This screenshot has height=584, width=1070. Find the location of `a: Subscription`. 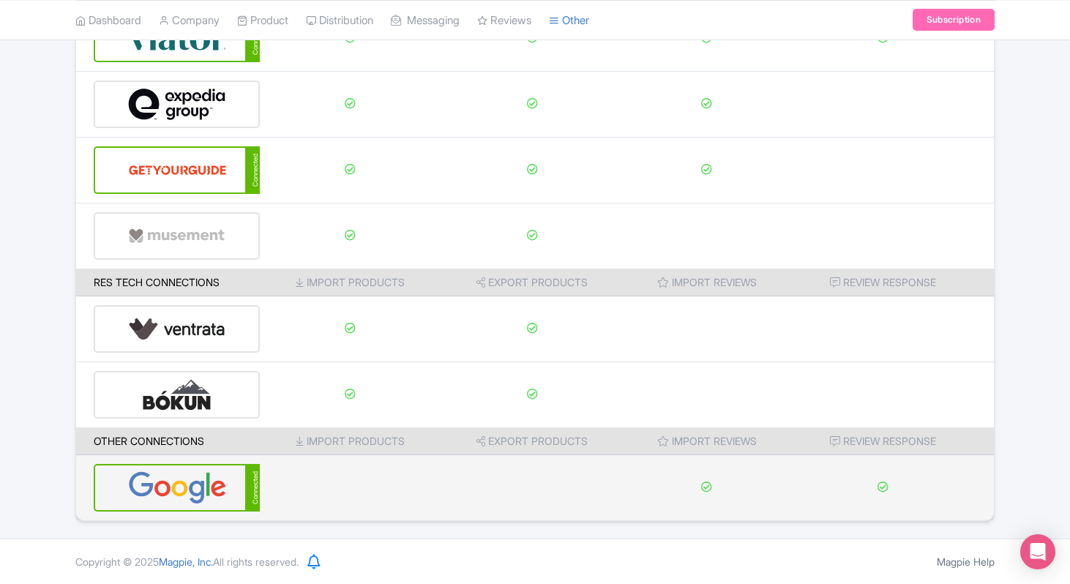

a: Subscription is located at coordinates (954, 20).